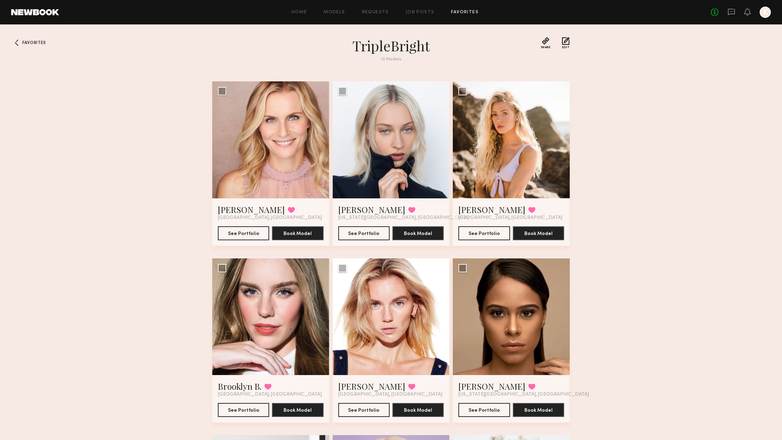 Image resolution: width=782 pixels, height=440 pixels. What do you see at coordinates (375, 12) in the screenshot?
I see `a: Requests` at bounding box center [375, 12].